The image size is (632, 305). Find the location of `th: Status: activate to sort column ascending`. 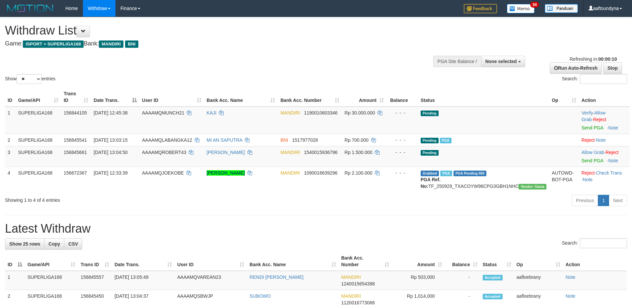

th: Status: activate to sort column ascending is located at coordinates (497, 261).